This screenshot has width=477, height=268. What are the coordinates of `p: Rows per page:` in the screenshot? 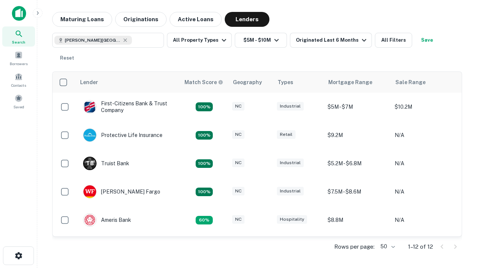 It's located at (354, 247).